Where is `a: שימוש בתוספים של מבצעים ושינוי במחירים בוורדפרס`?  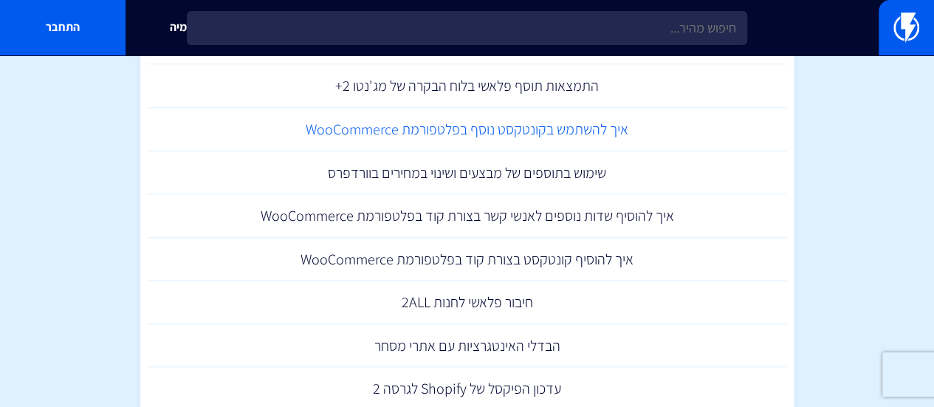 a: שימוש בתוספים של מבצעים ושינוי במחירים בוורדפרס is located at coordinates (468, 173).